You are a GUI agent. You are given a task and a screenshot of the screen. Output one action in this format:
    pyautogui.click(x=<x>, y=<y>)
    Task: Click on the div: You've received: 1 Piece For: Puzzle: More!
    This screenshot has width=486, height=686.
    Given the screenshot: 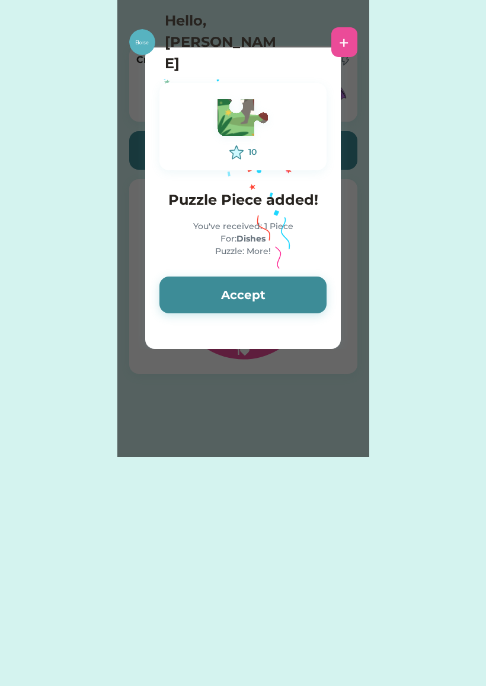 What is the action you would take?
    pyautogui.click(x=243, y=238)
    